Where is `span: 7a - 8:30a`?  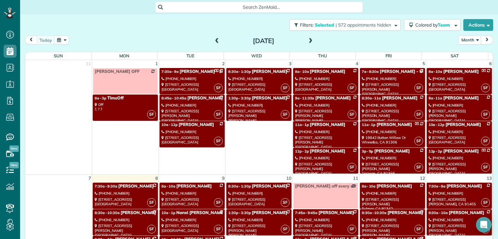 span: 7a - 8:30a is located at coordinates (370, 72).